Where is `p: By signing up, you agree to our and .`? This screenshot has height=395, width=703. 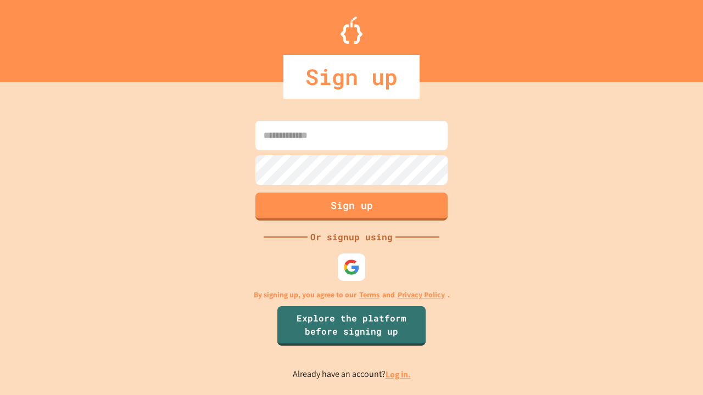
p: By signing up, you agree to our and . is located at coordinates (352, 295).